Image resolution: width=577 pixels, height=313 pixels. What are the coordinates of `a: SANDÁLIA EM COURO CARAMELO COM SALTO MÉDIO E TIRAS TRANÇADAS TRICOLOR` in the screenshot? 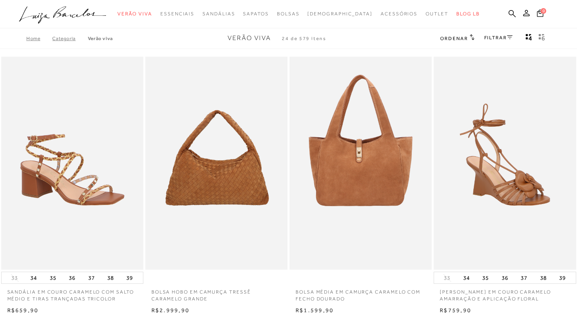 It's located at (72, 293).